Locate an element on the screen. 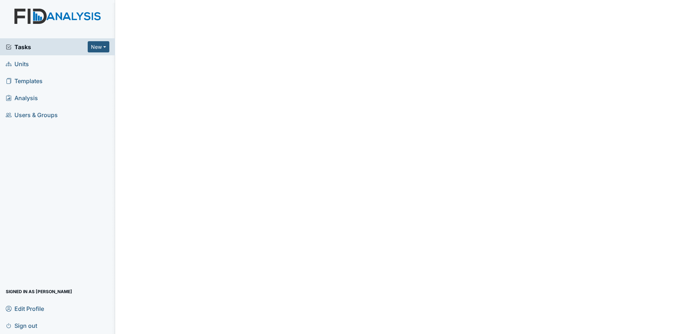 Image resolution: width=690 pixels, height=334 pixels. span: Users & Groups is located at coordinates (32, 114).